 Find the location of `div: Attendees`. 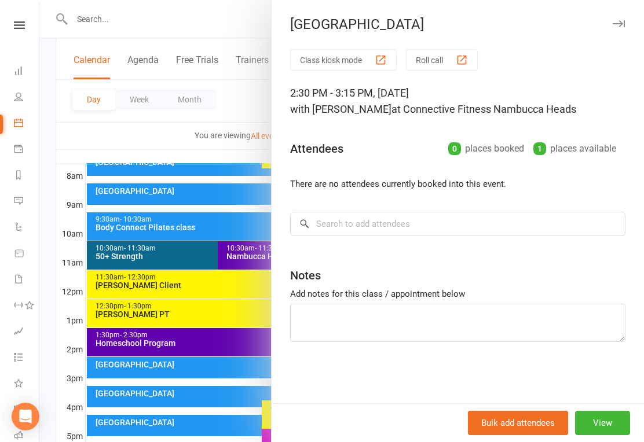

div: Attendees is located at coordinates (317, 149).